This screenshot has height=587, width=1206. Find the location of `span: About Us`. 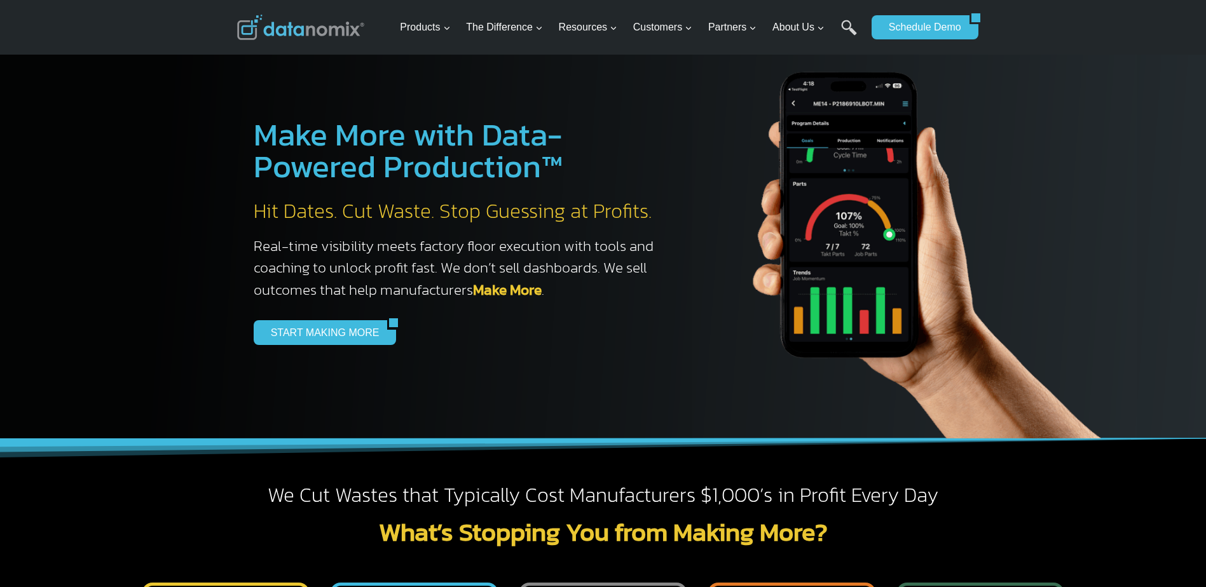

span: About Us is located at coordinates (798, 27).